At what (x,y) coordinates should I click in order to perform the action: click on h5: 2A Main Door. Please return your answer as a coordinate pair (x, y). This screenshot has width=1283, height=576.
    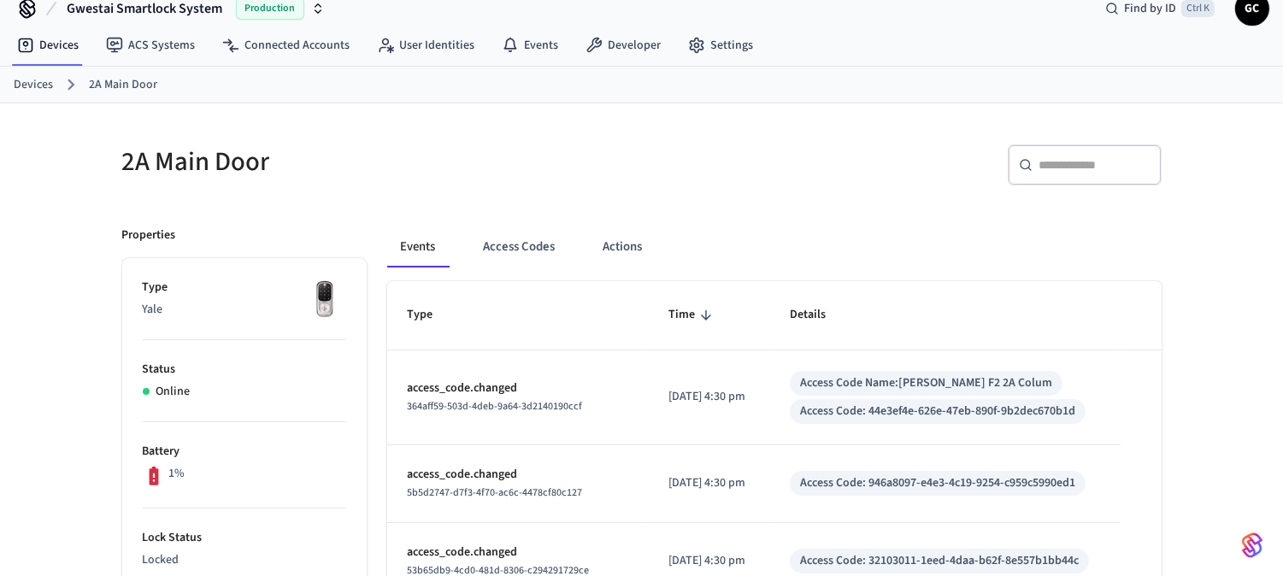
    Looking at the image, I should click on (377, 162).